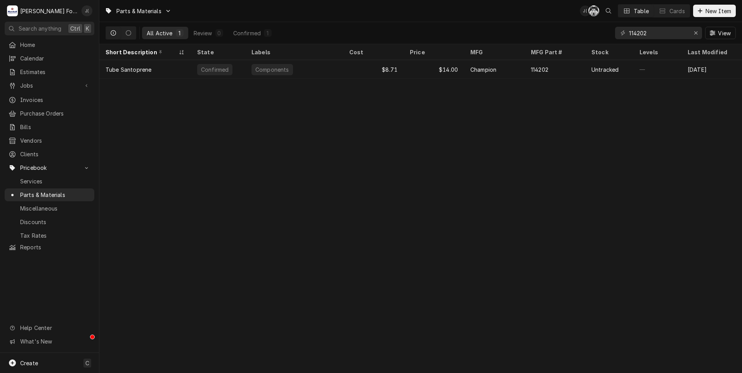 The image size is (742, 373). Describe the element at coordinates (55, 154) in the screenshot. I see `span: Clients` at that location.